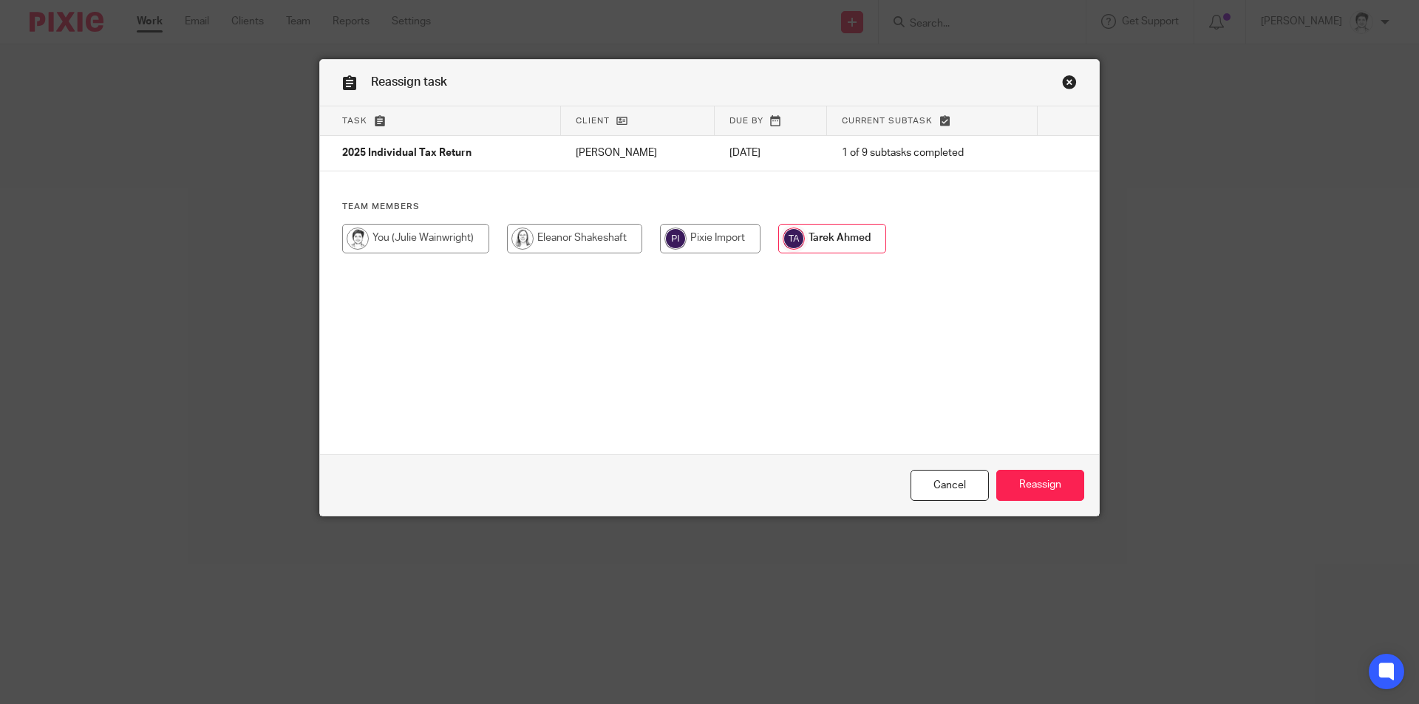 Image resolution: width=1419 pixels, height=704 pixels. I want to click on input: Reassign, so click(1040, 485).